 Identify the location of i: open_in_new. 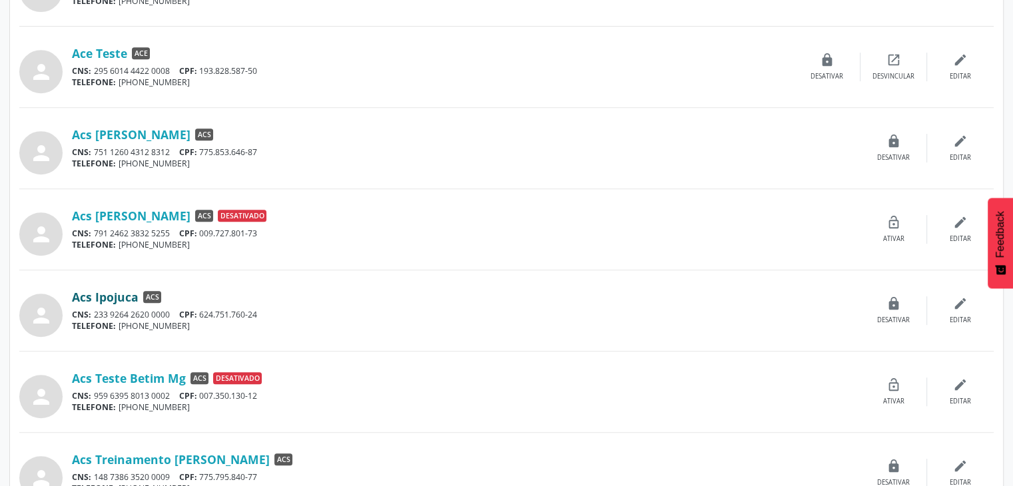
(894, 60).